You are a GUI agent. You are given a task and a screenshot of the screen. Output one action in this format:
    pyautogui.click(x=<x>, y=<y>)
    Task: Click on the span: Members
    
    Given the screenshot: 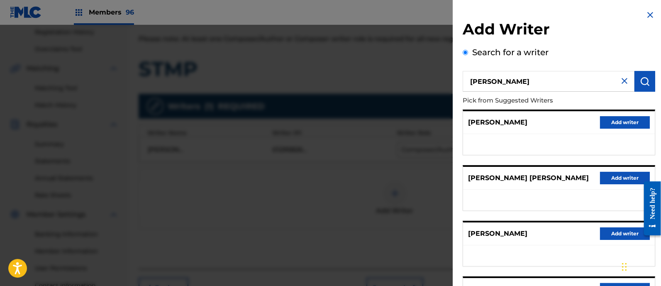 What is the action you would take?
    pyautogui.click(x=111, y=12)
    